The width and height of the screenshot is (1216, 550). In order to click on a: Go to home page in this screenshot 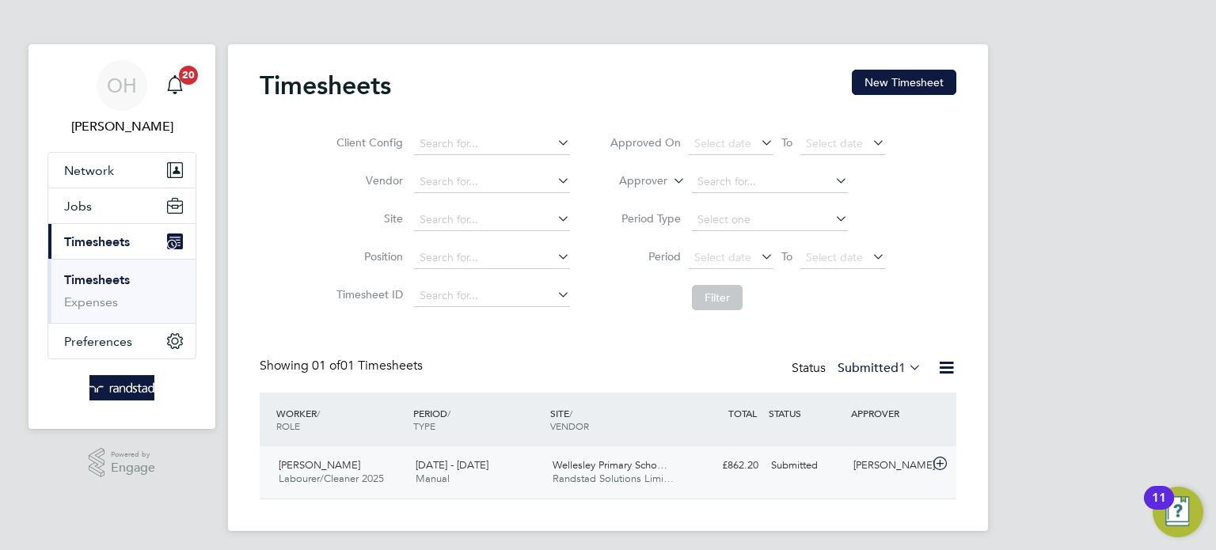, I will do `click(122, 388)`.